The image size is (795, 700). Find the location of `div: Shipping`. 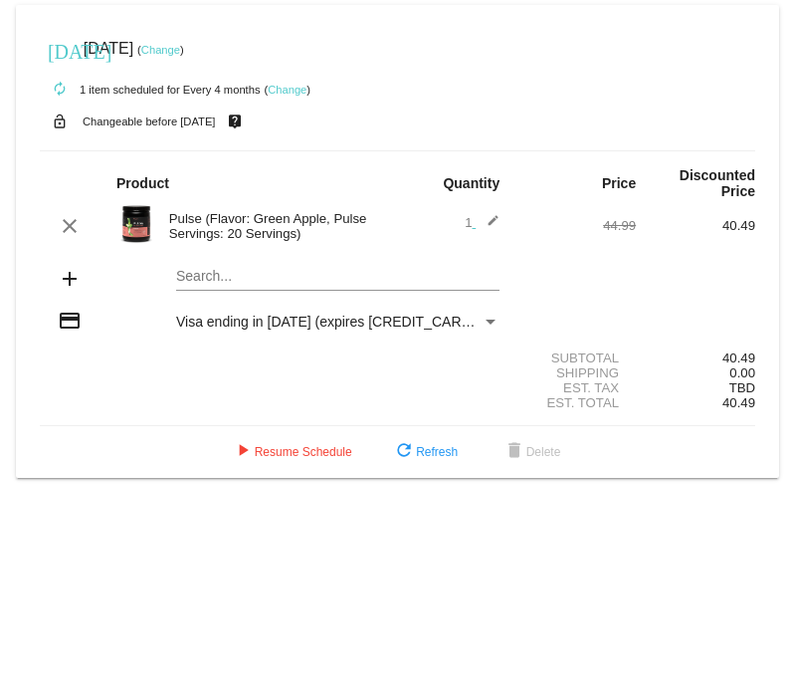

div: Shipping is located at coordinates (576, 372).